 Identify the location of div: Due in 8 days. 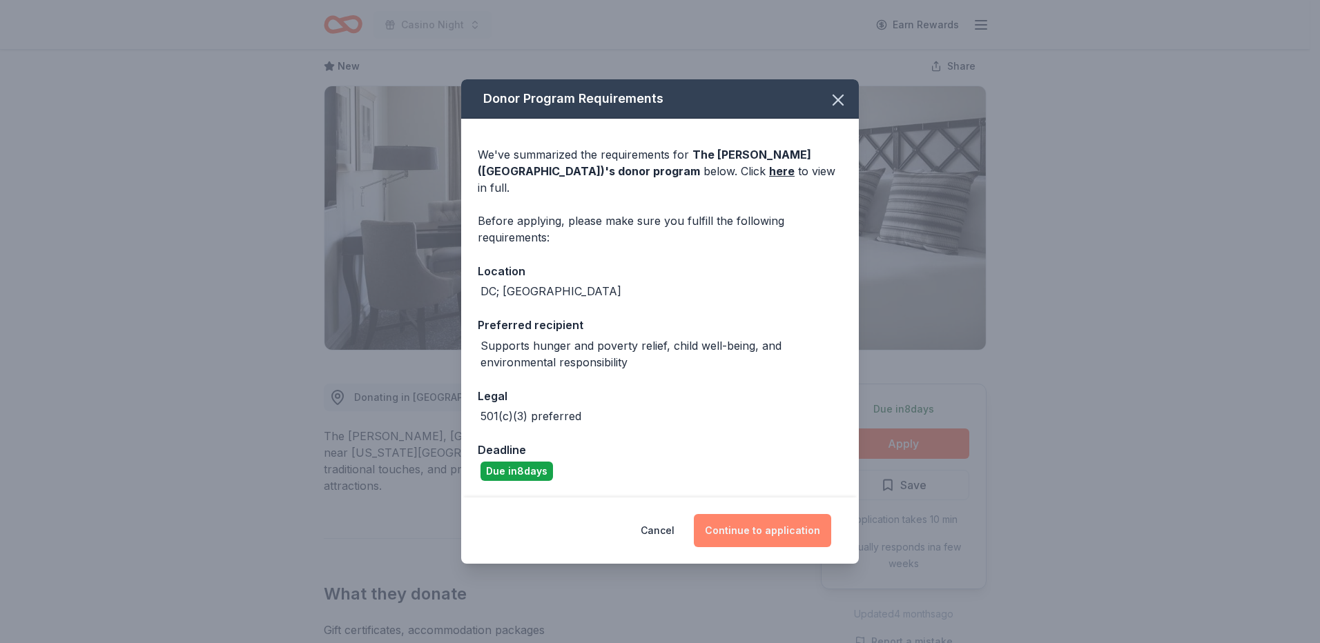
(516, 471).